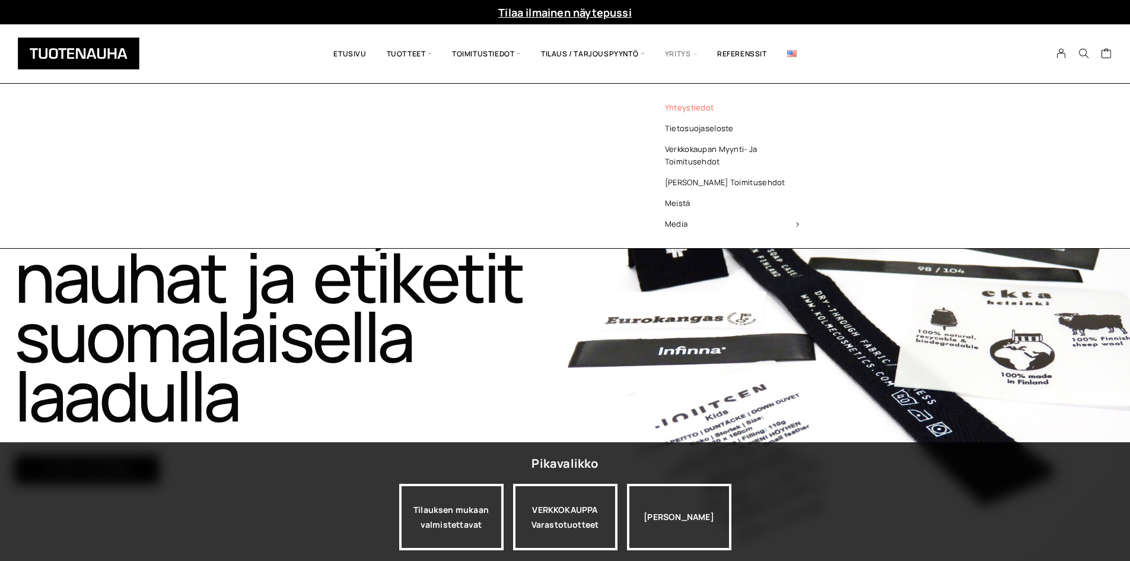 The height and width of the screenshot is (561, 1130). I want to click on a: My Account, so click(1061, 53).